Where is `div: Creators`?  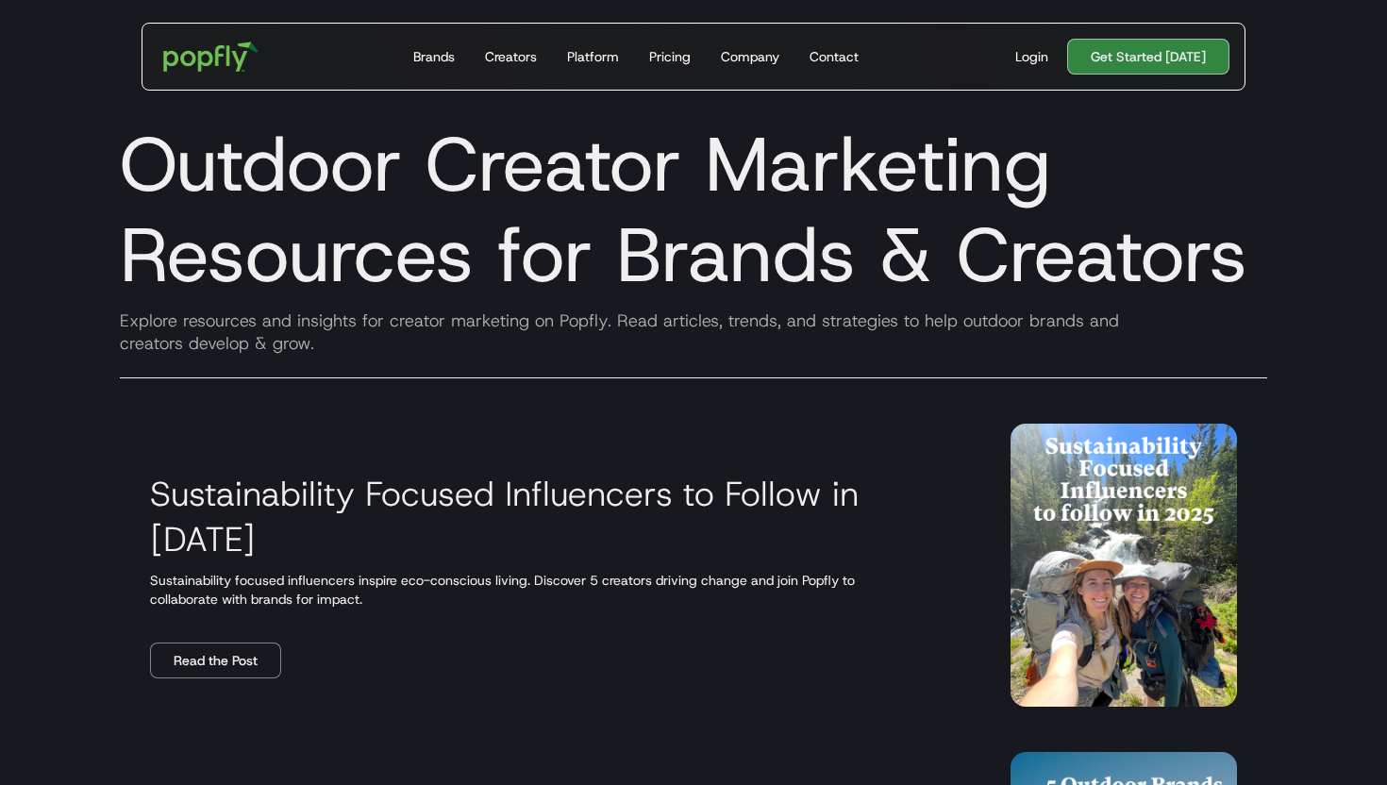
div: Creators is located at coordinates (510, 57).